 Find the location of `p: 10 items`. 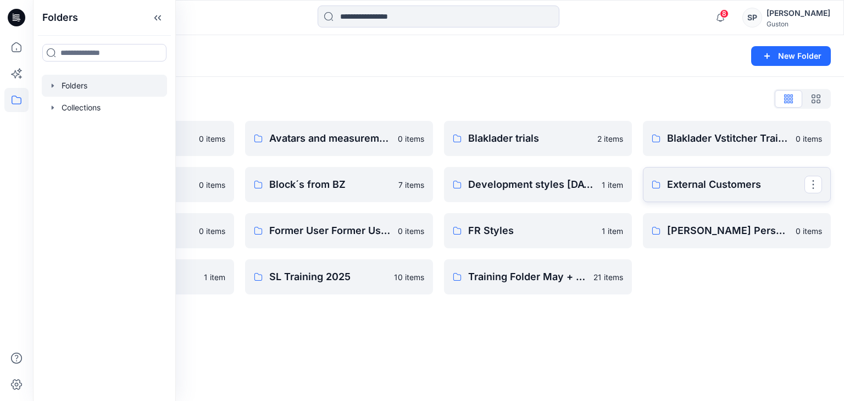

p: 10 items is located at coordinates (409, 277).